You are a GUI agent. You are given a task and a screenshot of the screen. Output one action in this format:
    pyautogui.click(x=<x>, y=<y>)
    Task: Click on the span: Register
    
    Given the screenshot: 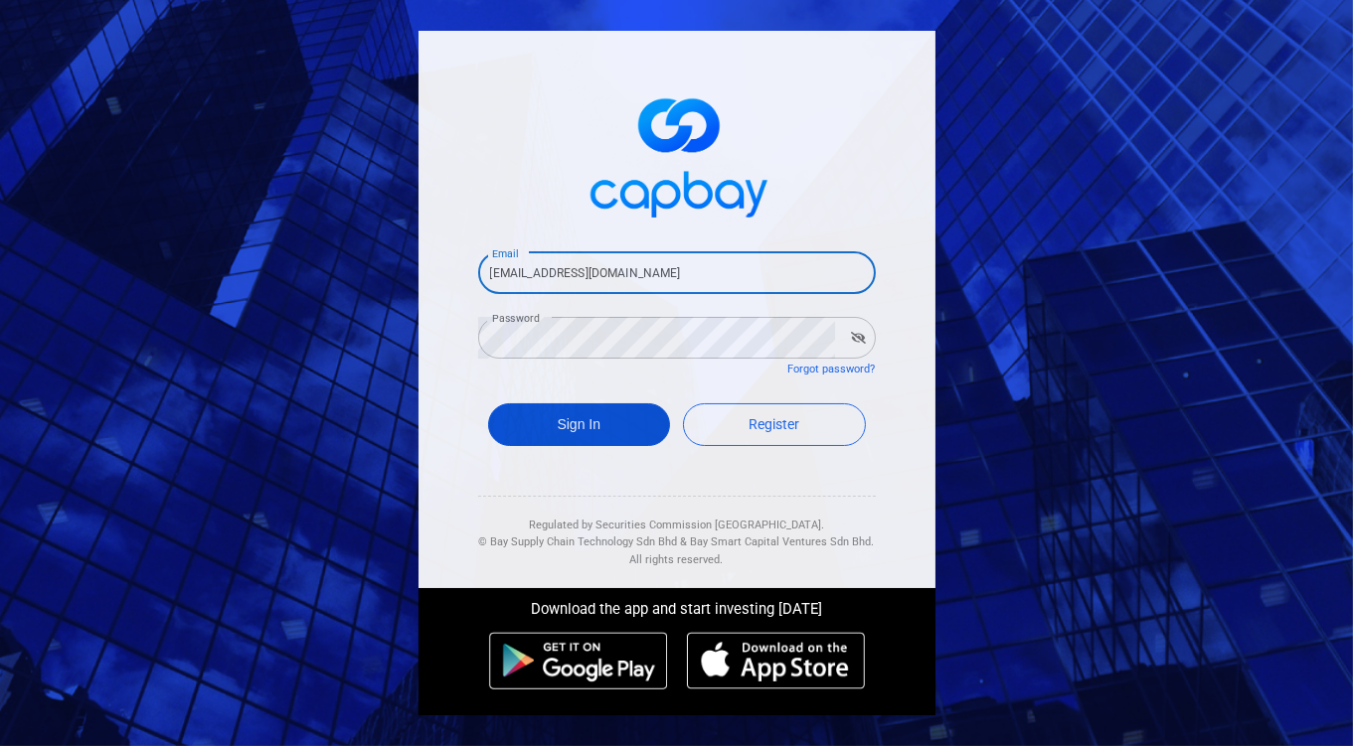 What is the action you would take?
    pyautogui.click(x=773, y=424)
    